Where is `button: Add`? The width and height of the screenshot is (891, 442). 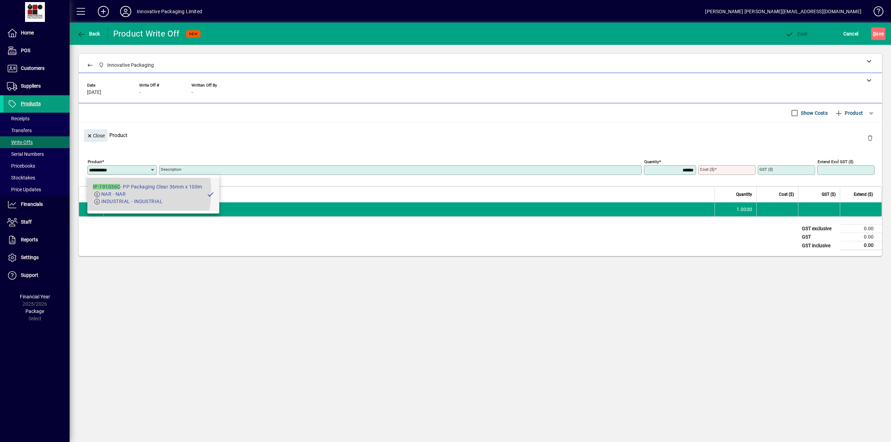
button: Add is located at coordinates (103, 11).